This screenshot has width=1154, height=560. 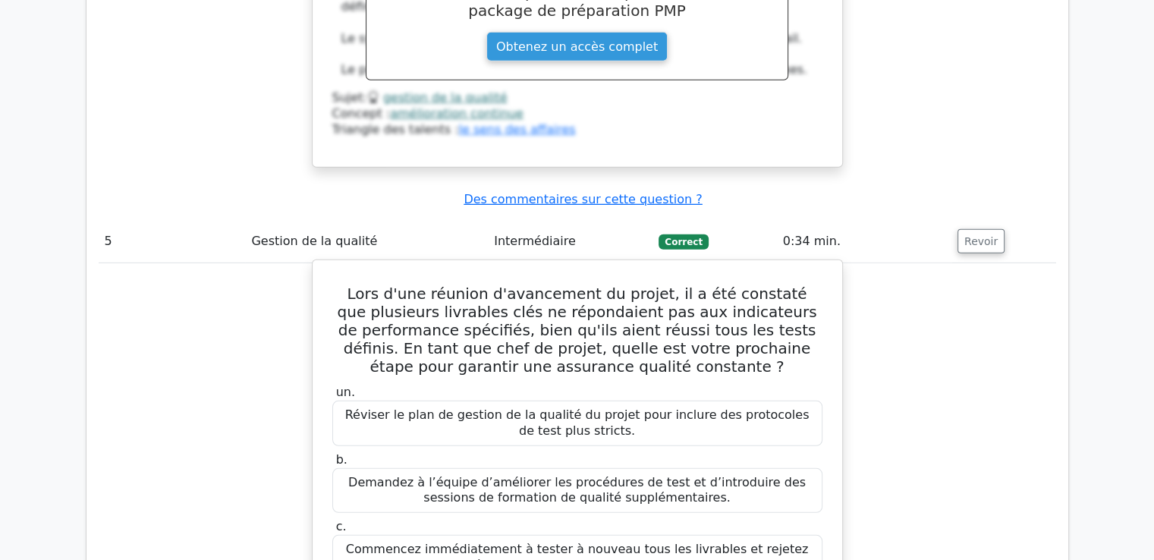 What do you see at coordinates (981, 241) in the screenshot?
I see `font: Revoir` at bounding box center [981, 241].